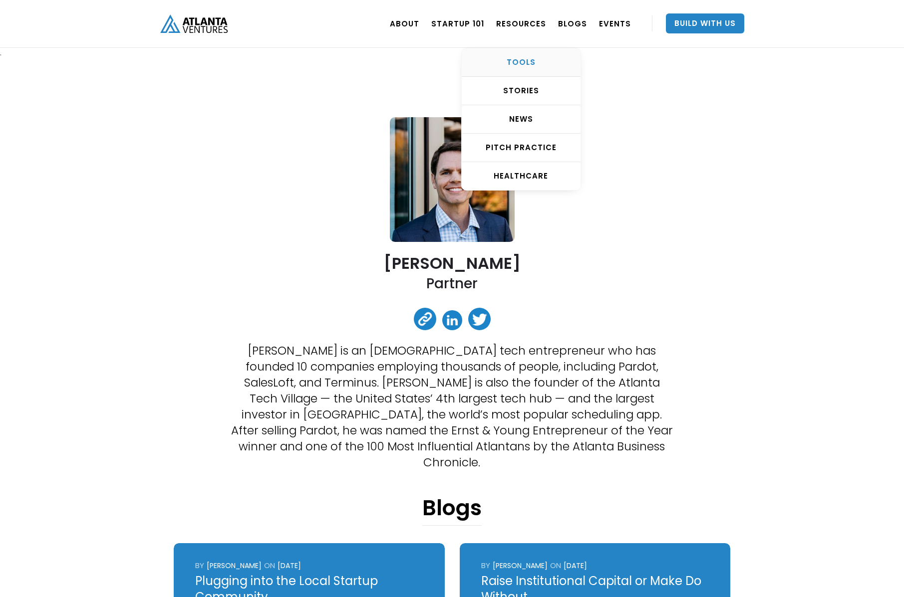 This screenshot has width=904, height=597. Describe the element at coordinates (521, 148) in the screenshot. I see `a: Pitch Practice` at that location.